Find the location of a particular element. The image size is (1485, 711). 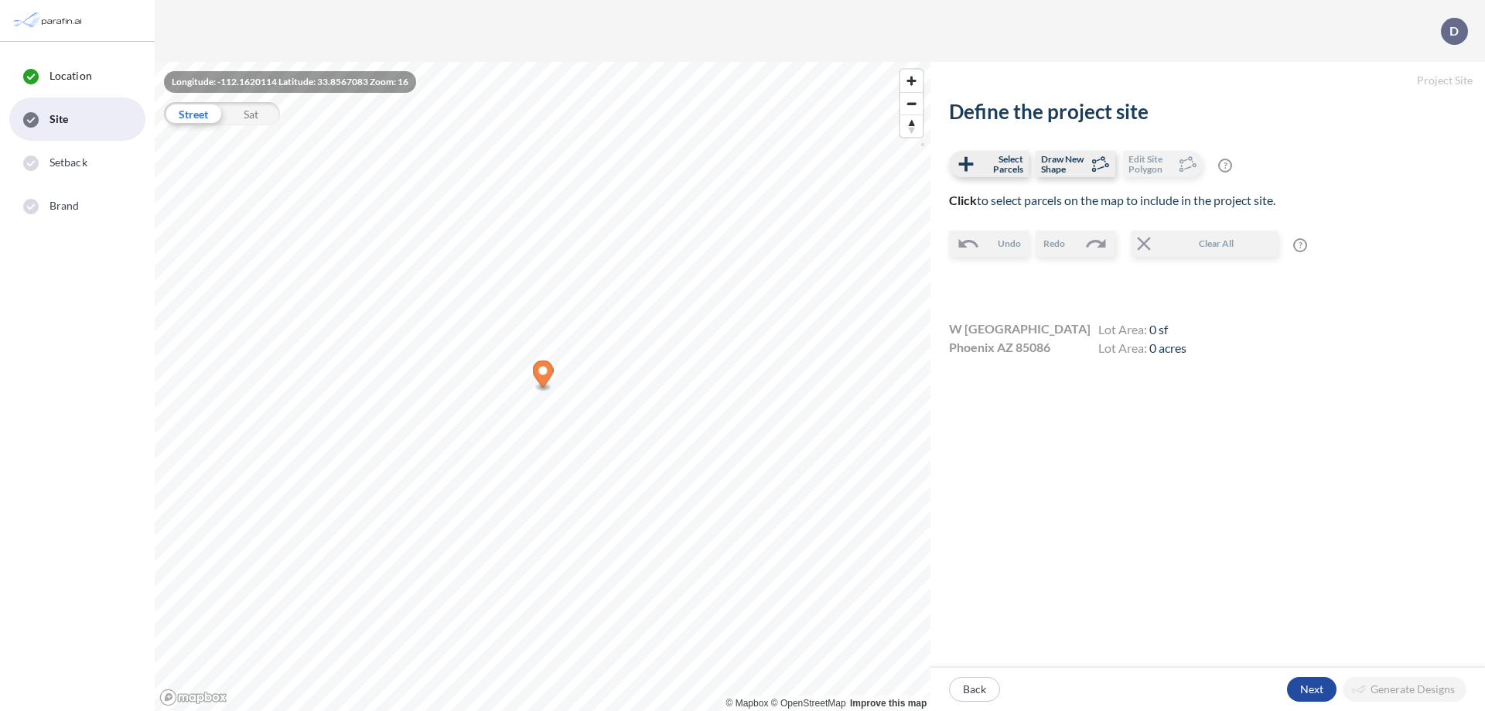

b: Click is located at coordinates (963, 200).